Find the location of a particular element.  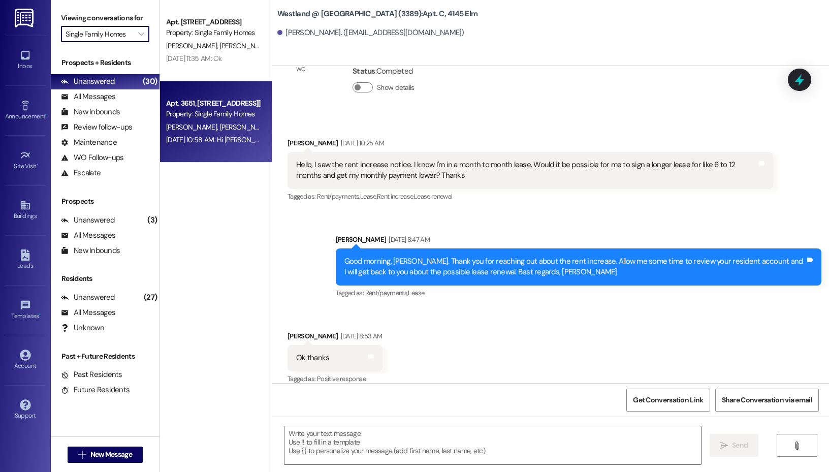

div: : Completed is located at coordinates (386, 71).